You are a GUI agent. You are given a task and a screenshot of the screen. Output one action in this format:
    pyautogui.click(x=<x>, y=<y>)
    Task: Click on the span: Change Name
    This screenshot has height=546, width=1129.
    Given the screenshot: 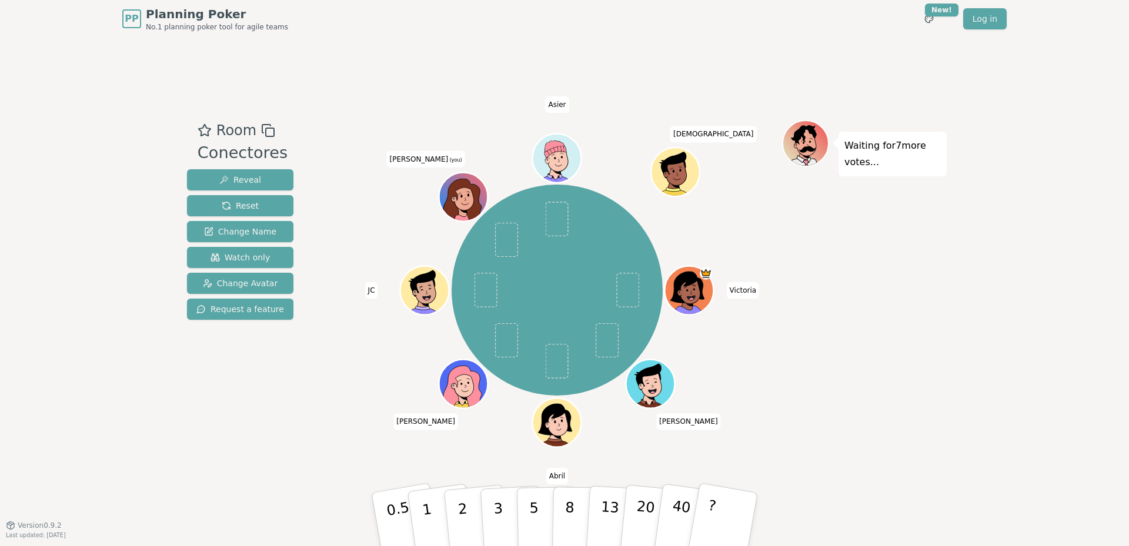 What is the action you would take?
    pyautogui.click(x=240, y=232)
    